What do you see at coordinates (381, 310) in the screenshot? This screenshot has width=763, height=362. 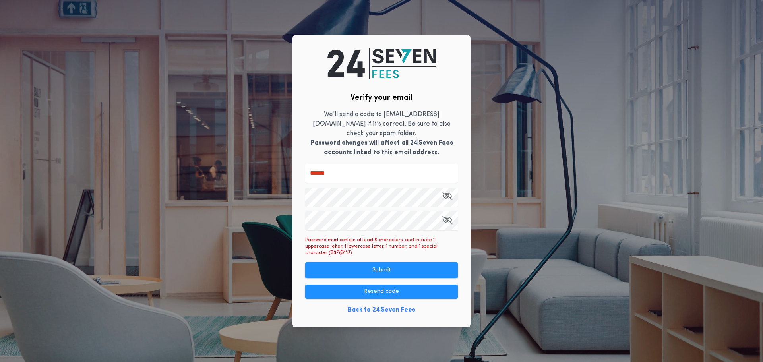 I see `a: Back to 24|Seven Fees` at bounding box center [381, 310].